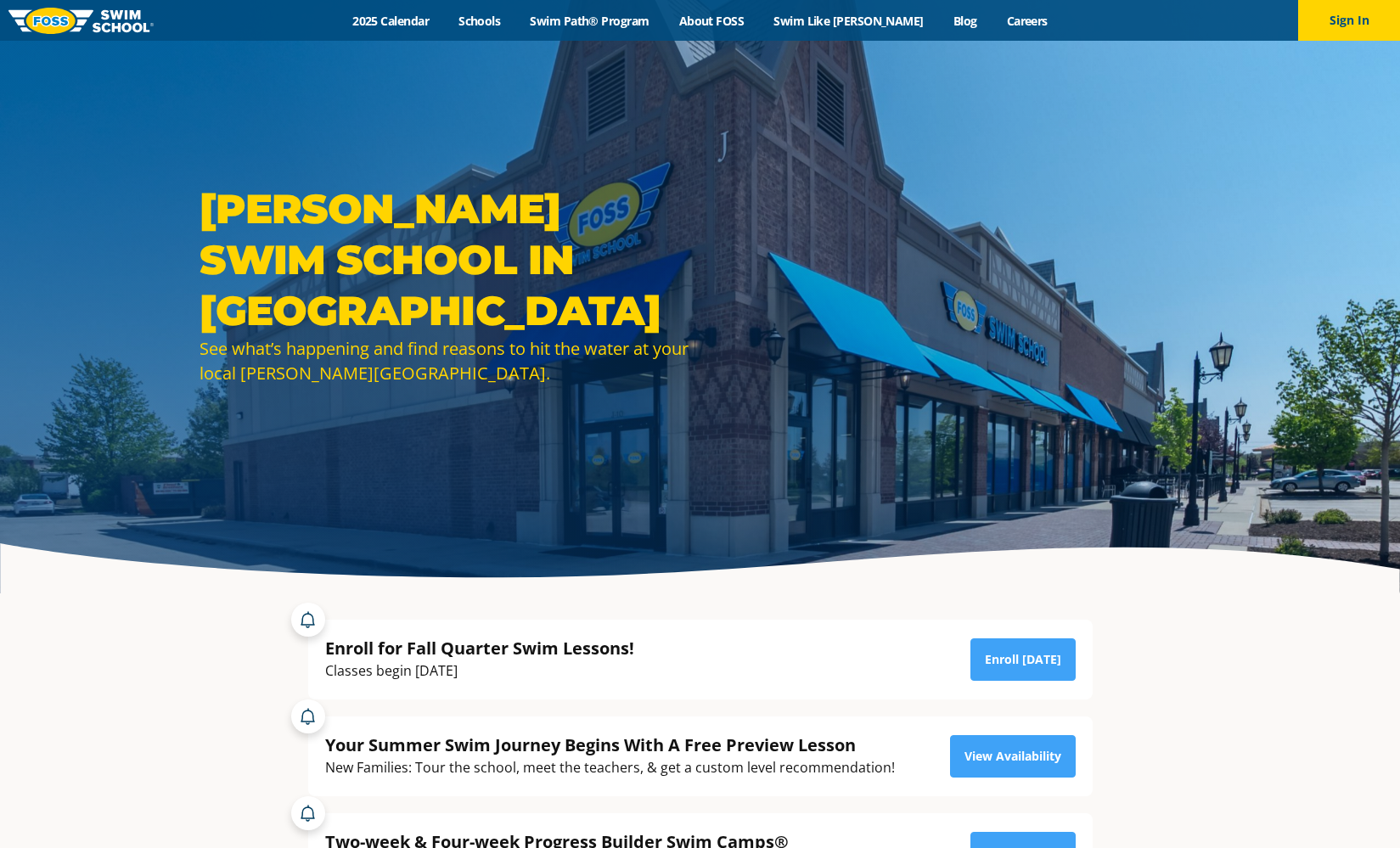 The image size is (1400, 848). What do you see at coordinates (609, 768) in the screenshot?
I see `div: New Families: Tour the school, meet the teachers, & get a custom level recommendation!` at bounding box center [609, 768].